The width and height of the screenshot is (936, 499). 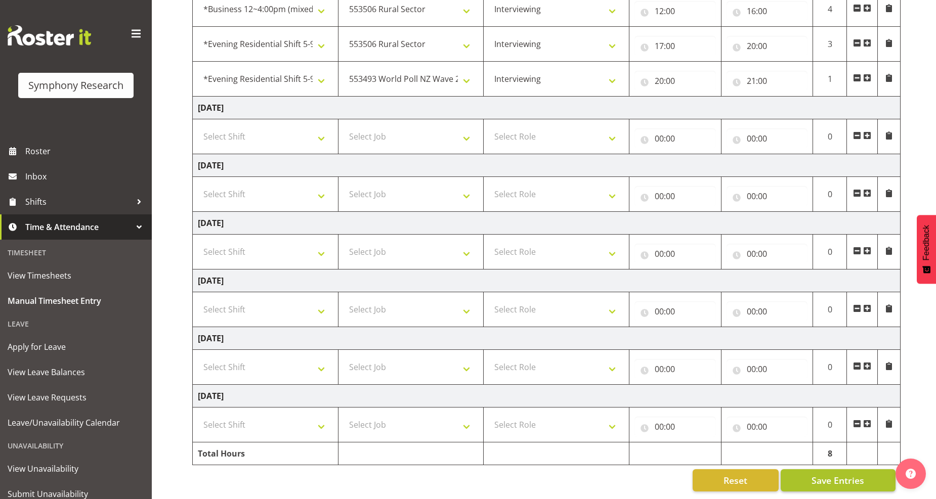 I want to click on img: Rosterit website logo, so click(x=49, y=35).